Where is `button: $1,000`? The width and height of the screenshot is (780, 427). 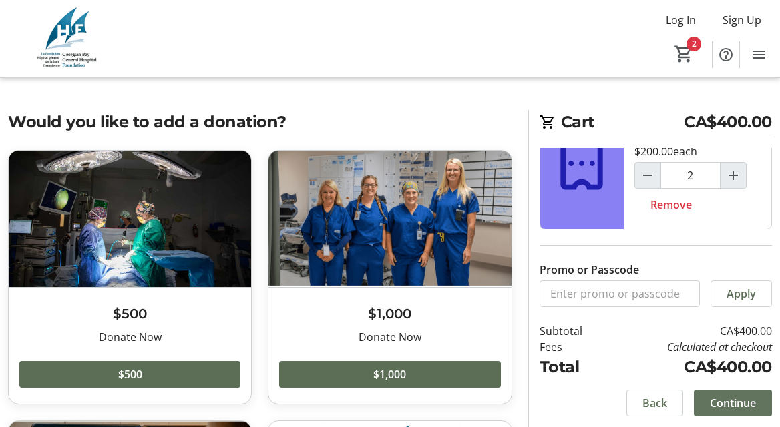 button: $1,000 is located at coordinates (389, 374).